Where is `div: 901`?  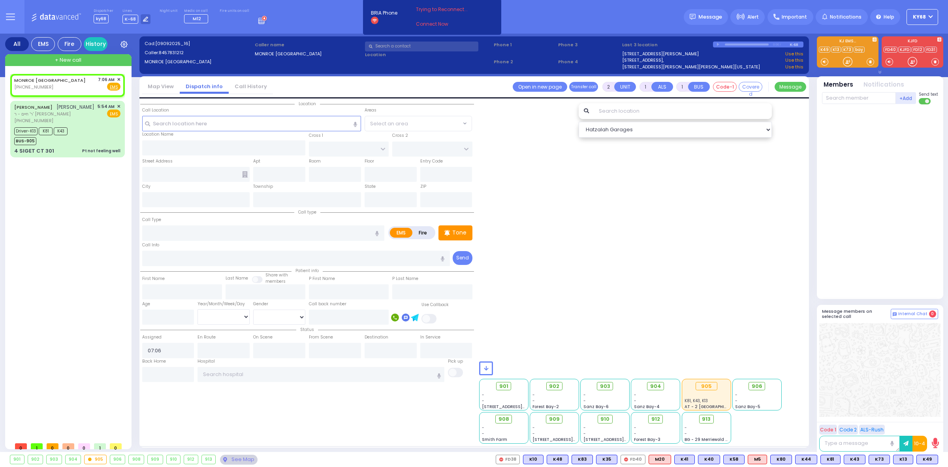 div: 901 is located at coordinates (17, 459).